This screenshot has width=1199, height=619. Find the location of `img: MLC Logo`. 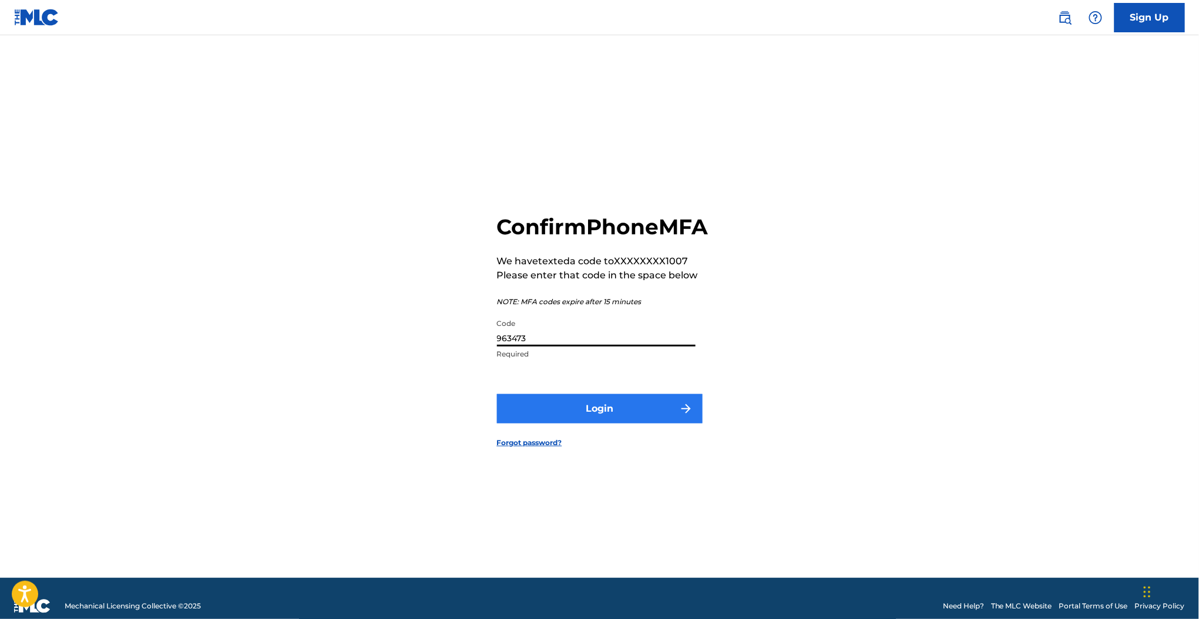

img: MLC Logo is located at coordinates (36, 17).